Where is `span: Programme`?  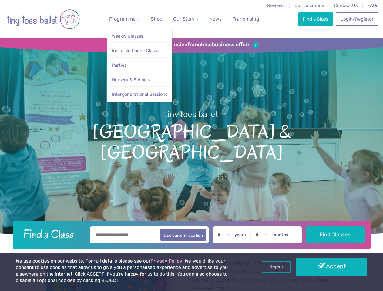 span: Programme is located at coordinates (122, 19).